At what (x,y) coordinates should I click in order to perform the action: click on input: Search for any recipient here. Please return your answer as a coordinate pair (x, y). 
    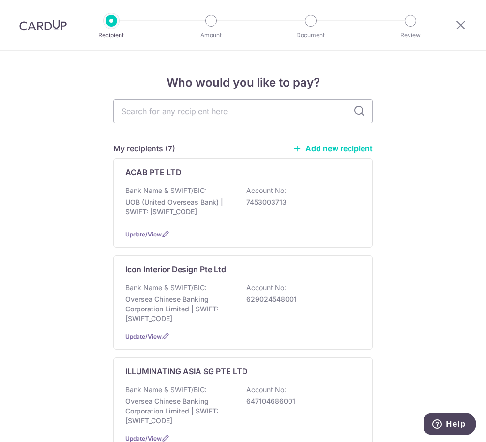
    Looking at the image, I should click on (243, 111).